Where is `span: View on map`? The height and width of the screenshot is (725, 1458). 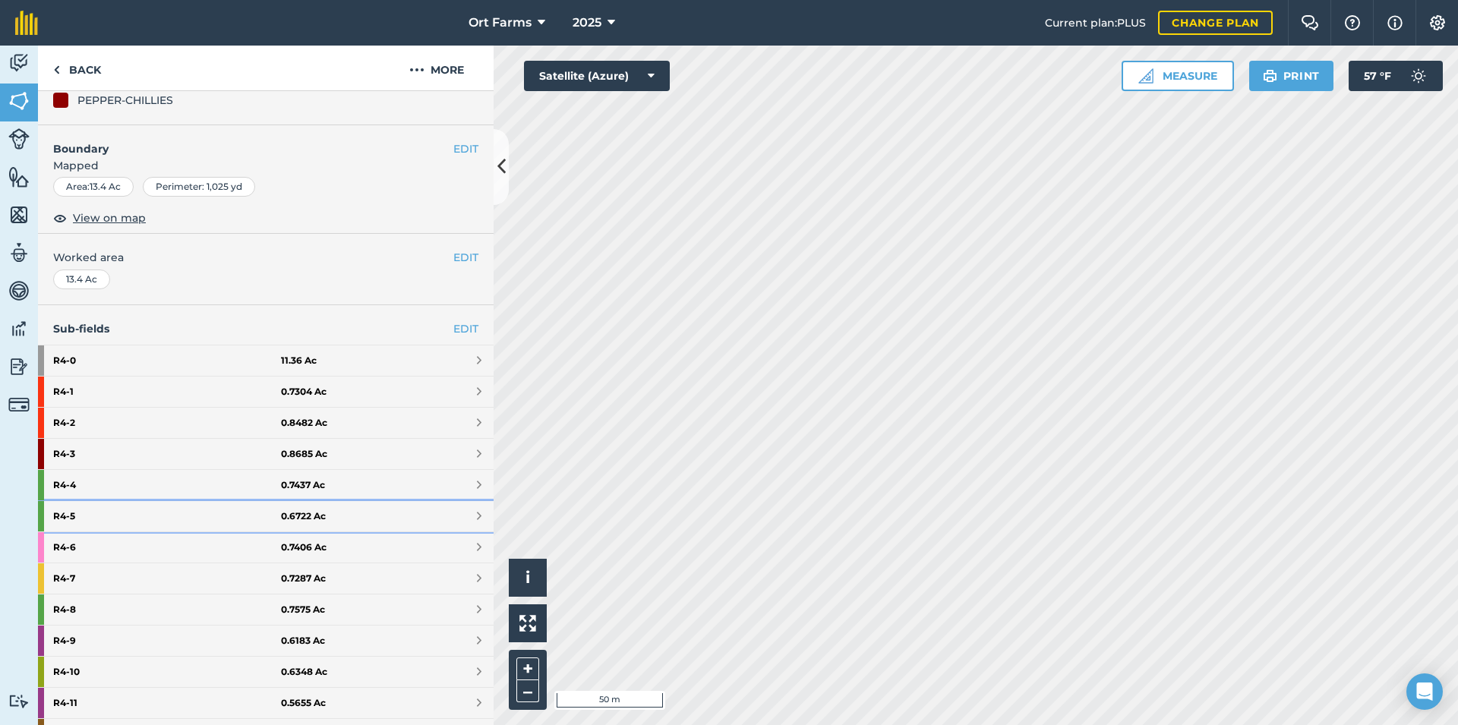 span: View on map is located at coordinates (109, 218).